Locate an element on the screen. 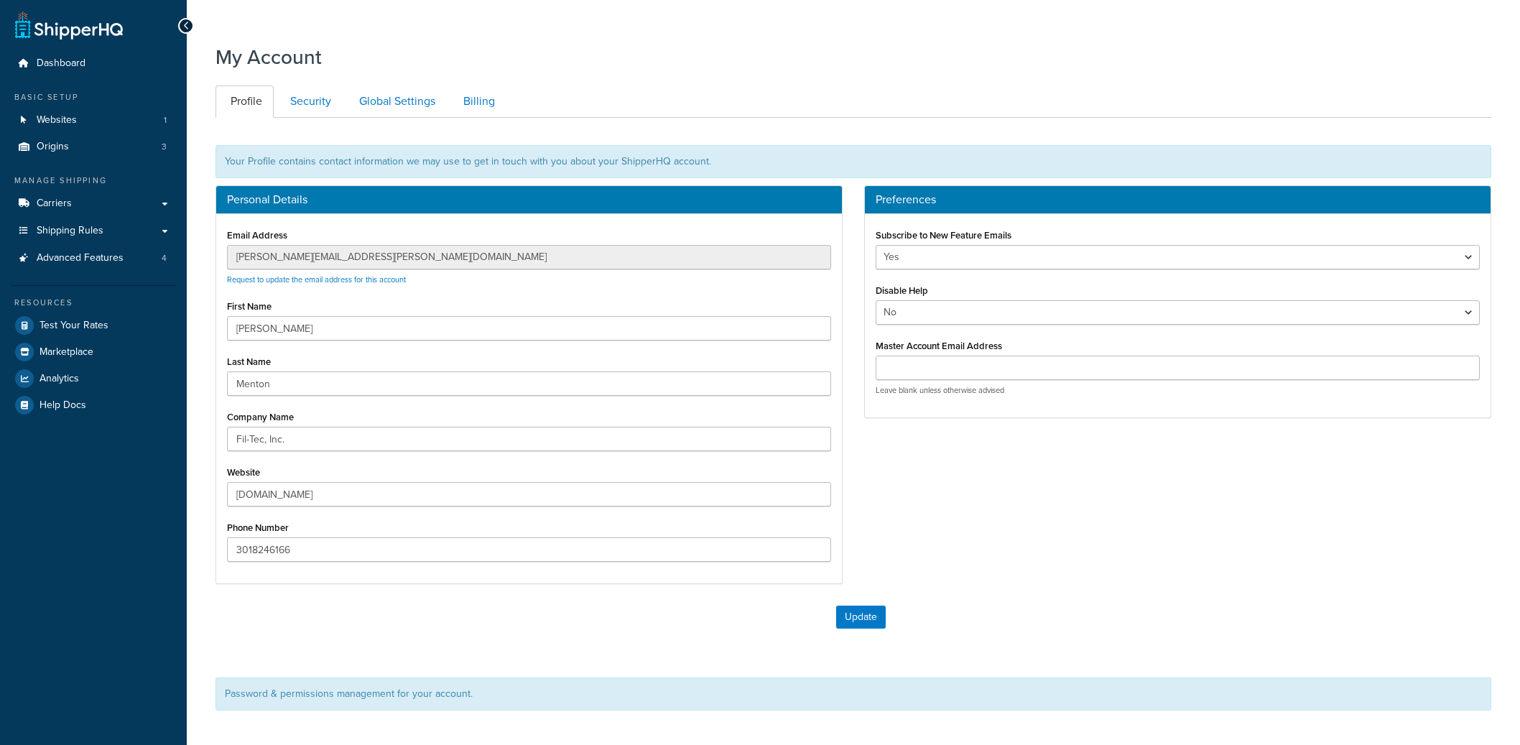 The width and height of the screenshot is (1520, 745). a: Billing is located at coordinates (477, 101).